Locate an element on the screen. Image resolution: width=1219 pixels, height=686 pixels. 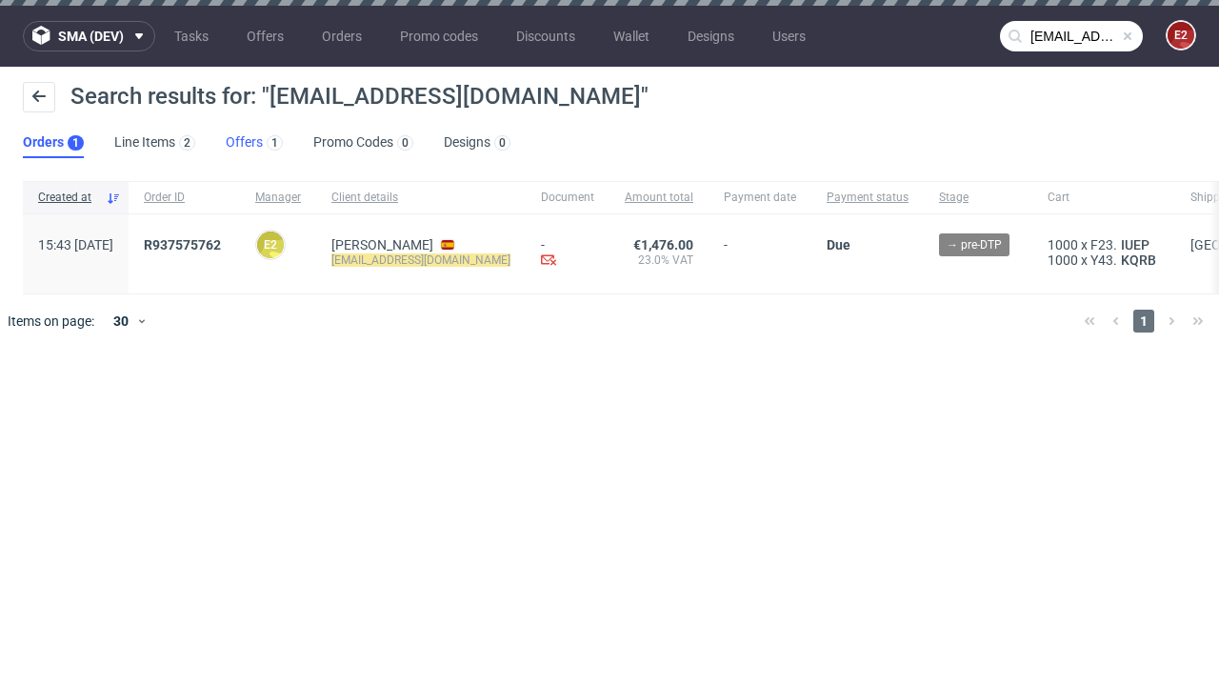
span: Document is located at coordinates (568, 197).